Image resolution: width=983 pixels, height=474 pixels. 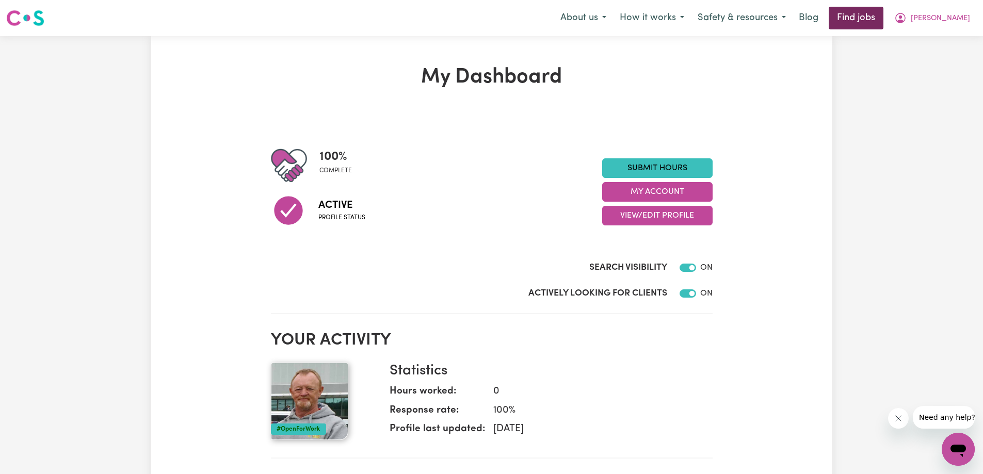 What do you see at coordinates (583, 18) in the screenshot?
I see `button: About us` at bounding box center [583, 18].